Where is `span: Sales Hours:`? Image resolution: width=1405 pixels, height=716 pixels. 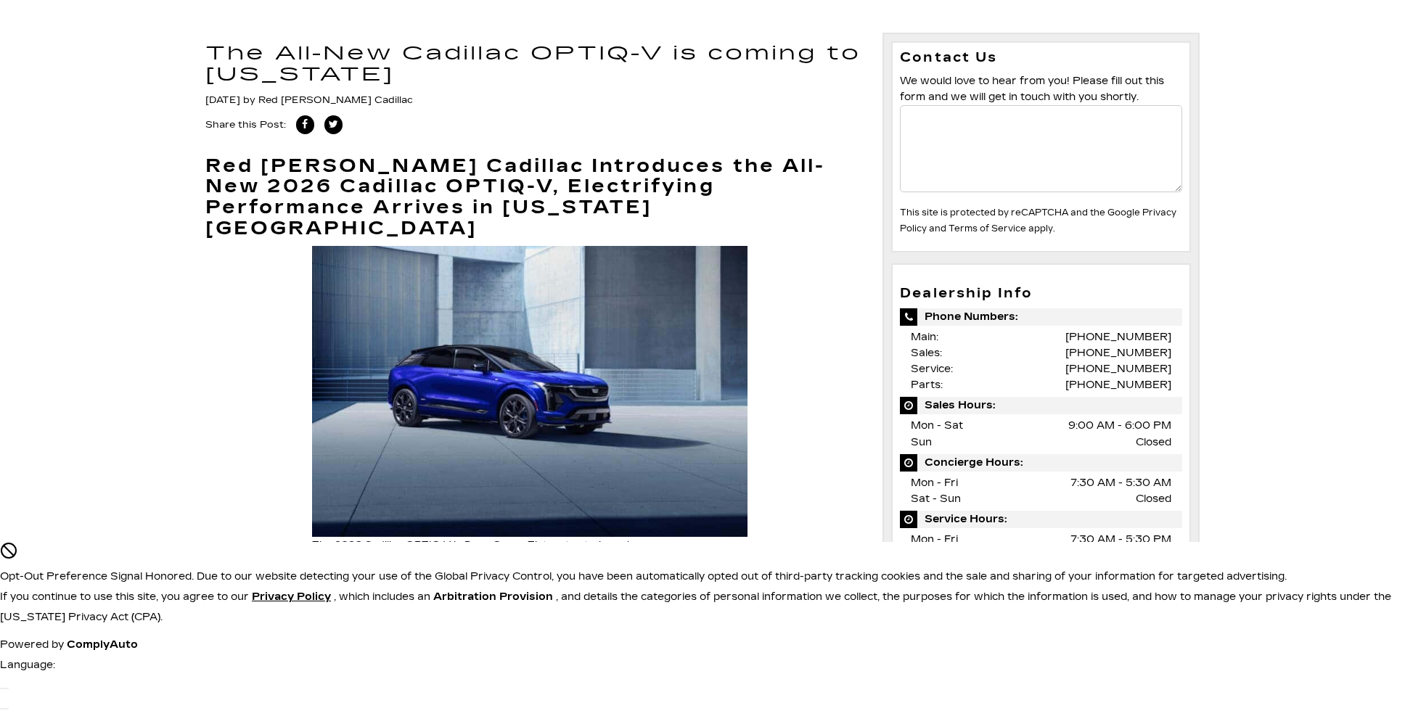
span: Sales Hours: is located at coordinates (1041, 406).